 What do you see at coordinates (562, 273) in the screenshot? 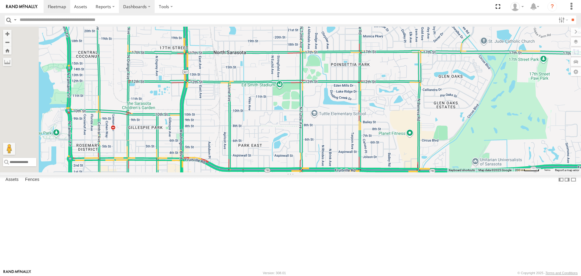
I see `a: Terms and Conditions` at bounding box center [562, 273].